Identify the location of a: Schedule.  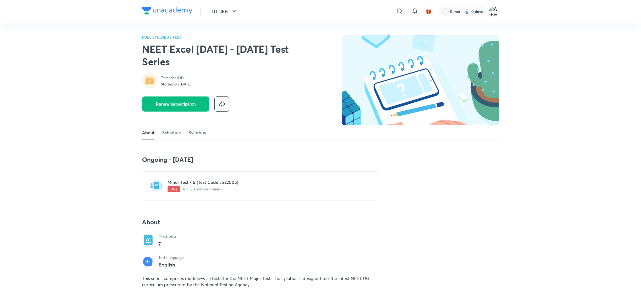
(172, 133).